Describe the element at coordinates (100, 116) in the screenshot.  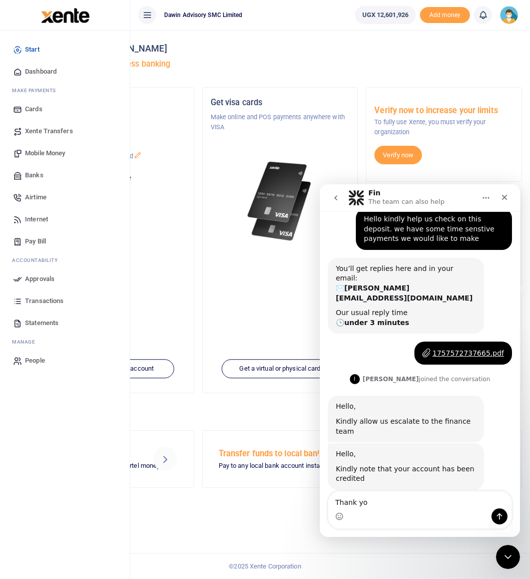
I see `div: Fin says…` at that location.